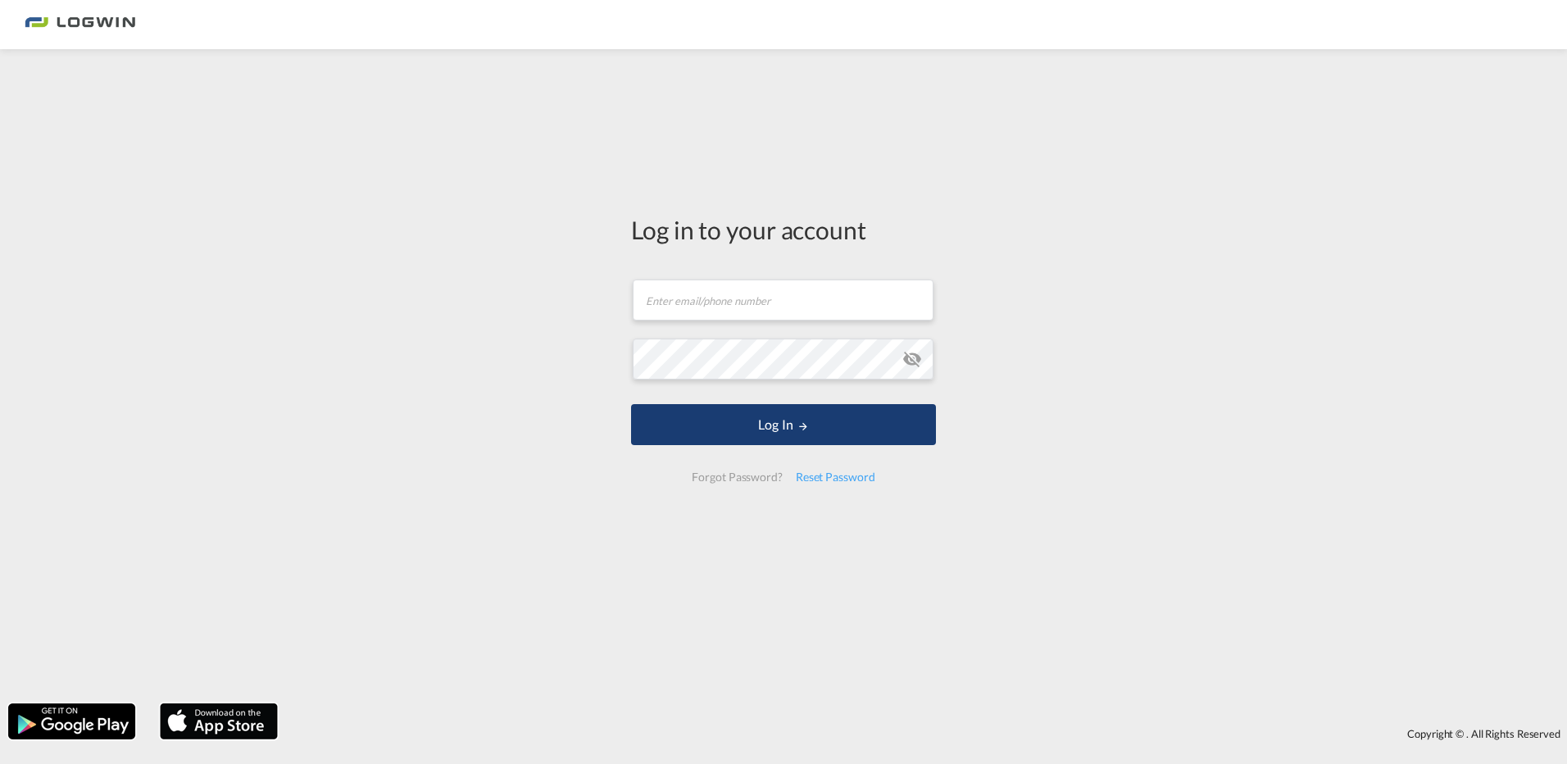 The image size is (1567, 764). Describe the element at coordinates (219, 721) in the screenshot. I see `img: apple.png` at that location.